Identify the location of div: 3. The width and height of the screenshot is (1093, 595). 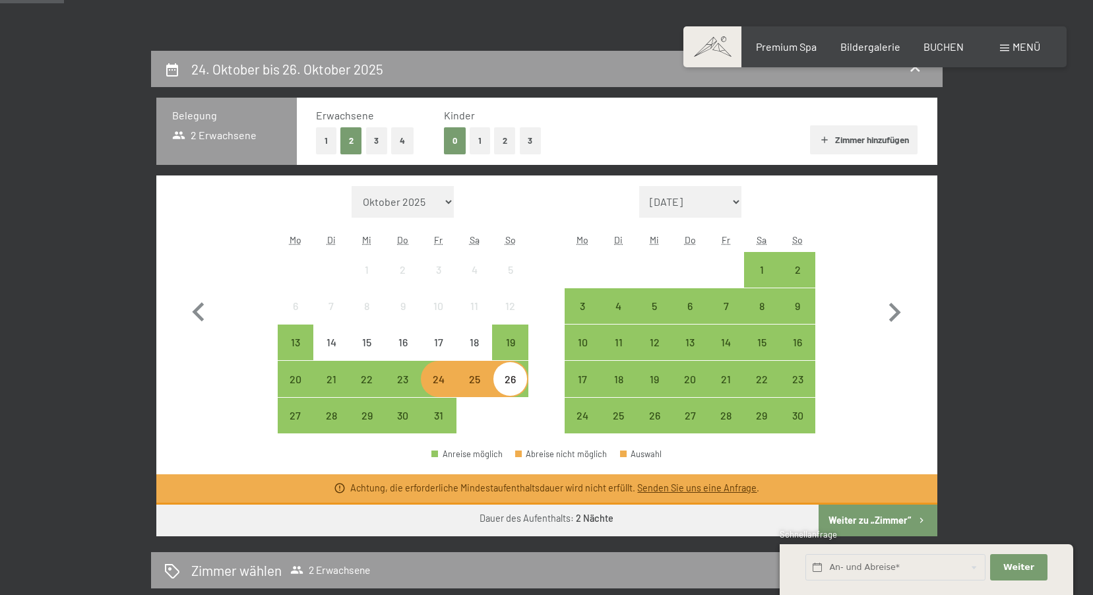
(583, 317).